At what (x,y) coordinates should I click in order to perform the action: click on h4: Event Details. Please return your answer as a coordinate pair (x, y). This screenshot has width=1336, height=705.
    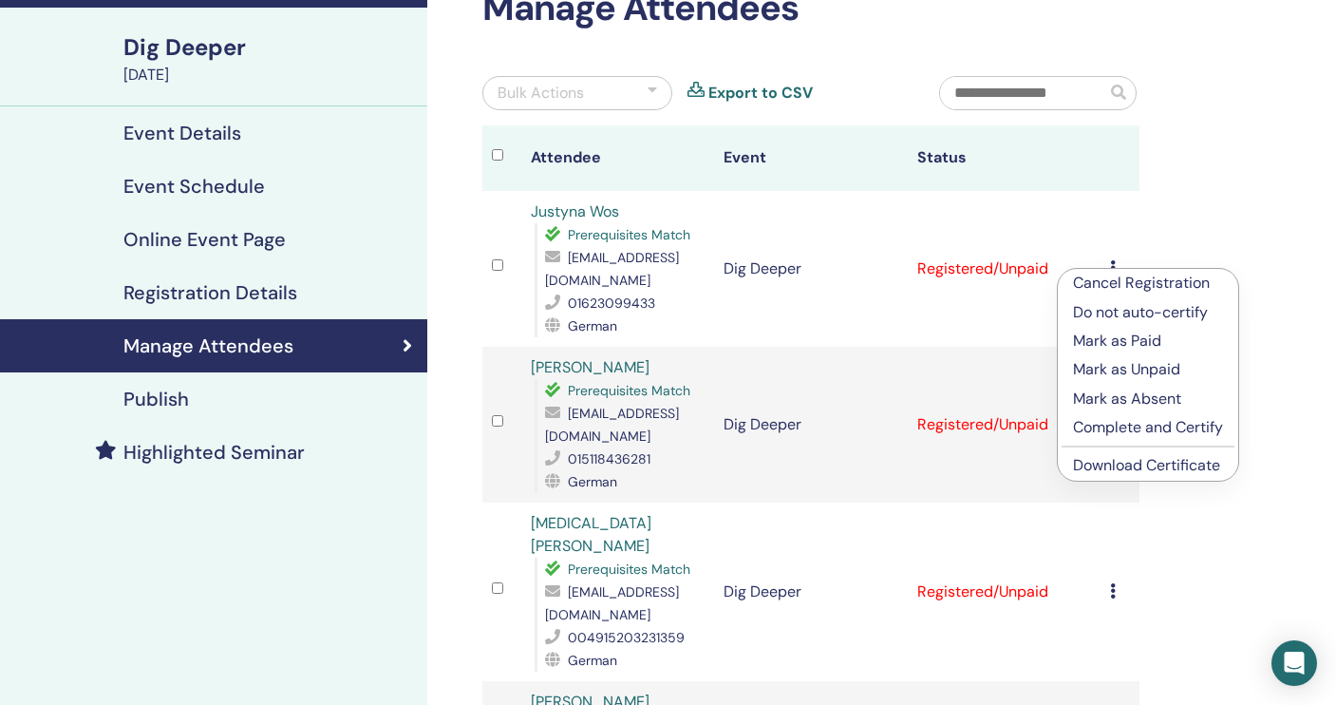
    Looking at the image, I should click on (182, 133).